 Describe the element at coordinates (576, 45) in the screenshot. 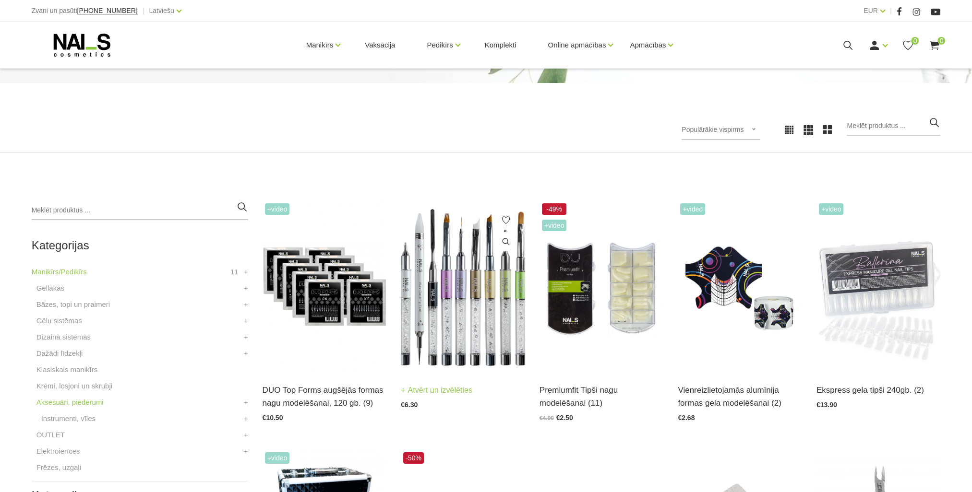

I see `a: Online apmācības` at that location.